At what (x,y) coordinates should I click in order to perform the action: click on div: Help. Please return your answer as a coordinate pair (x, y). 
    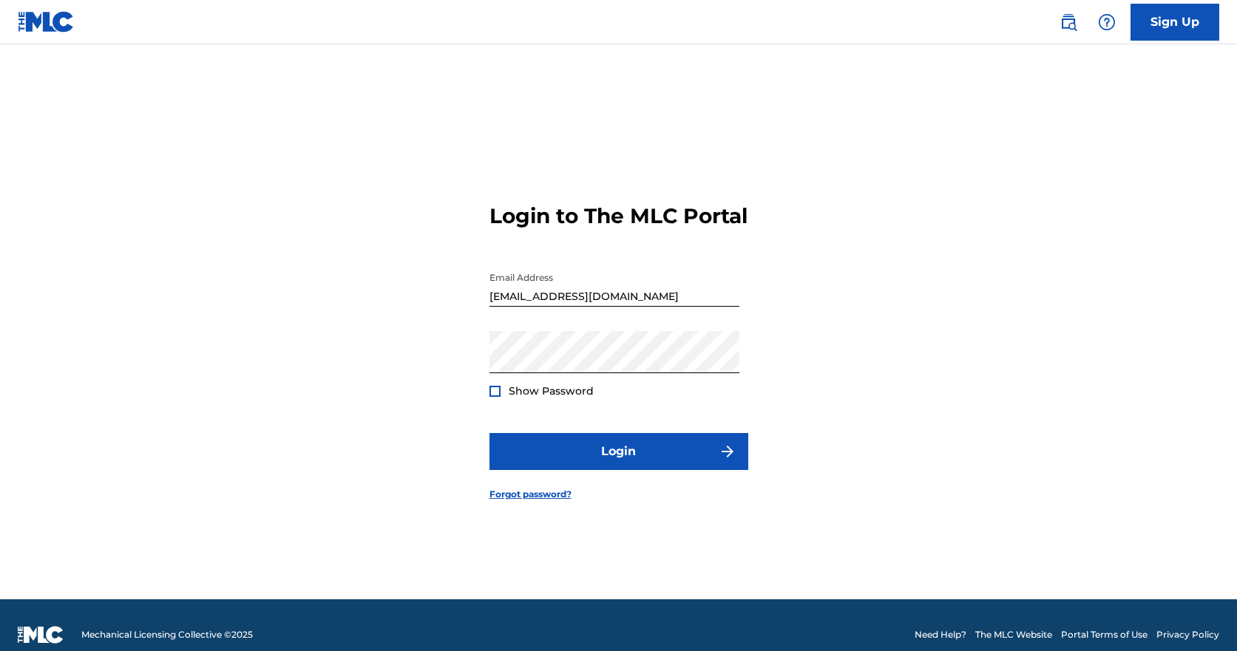
    Looking at the image, I should click on (1107, 22).